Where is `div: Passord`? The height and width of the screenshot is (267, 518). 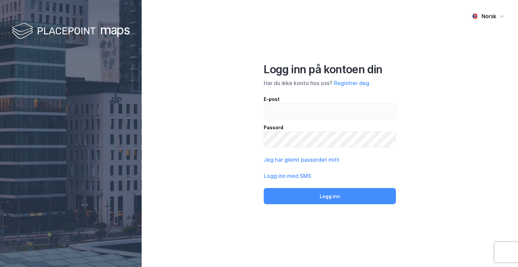 div: Passord is located at coordinates (330, 127).